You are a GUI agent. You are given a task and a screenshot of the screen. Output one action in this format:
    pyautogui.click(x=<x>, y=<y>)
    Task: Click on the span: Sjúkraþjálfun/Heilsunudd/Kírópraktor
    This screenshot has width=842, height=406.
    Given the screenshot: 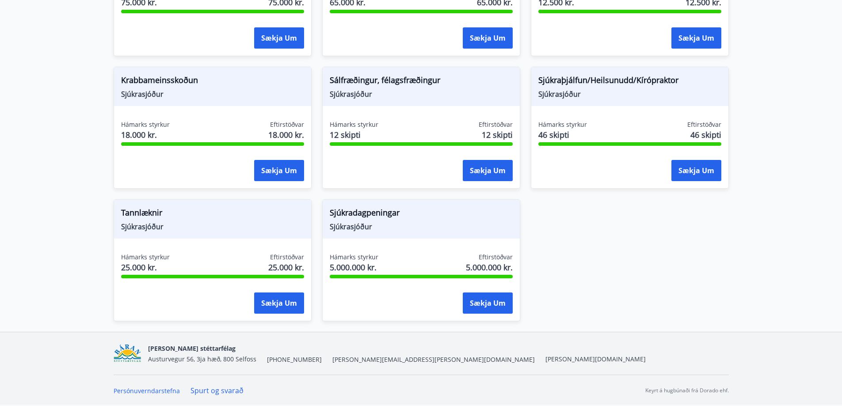 What is the action you would take?
    pyautogui.click(x=630, y=82)
    